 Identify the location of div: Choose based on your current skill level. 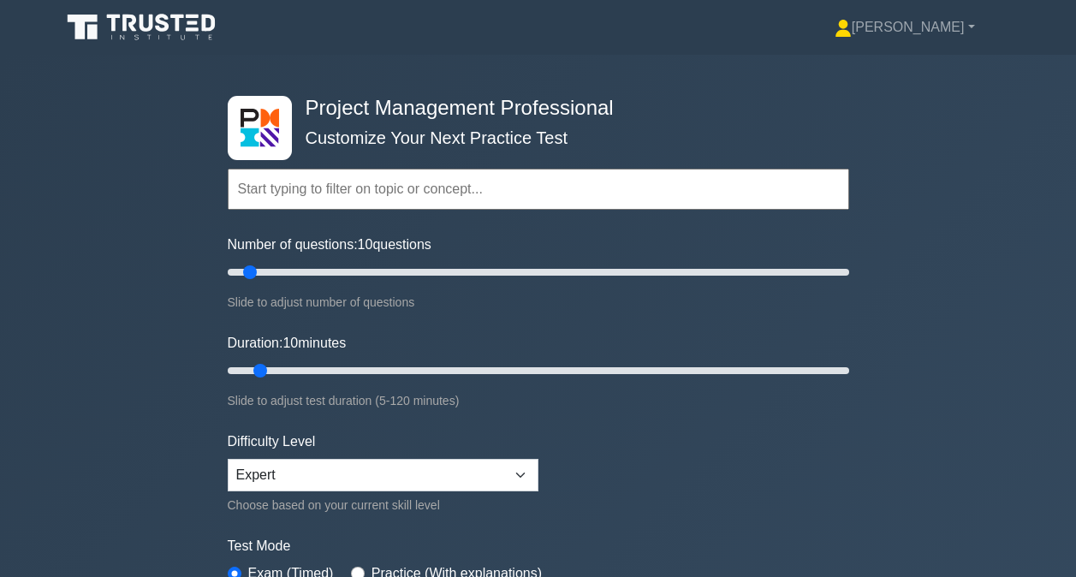
(383, 505).